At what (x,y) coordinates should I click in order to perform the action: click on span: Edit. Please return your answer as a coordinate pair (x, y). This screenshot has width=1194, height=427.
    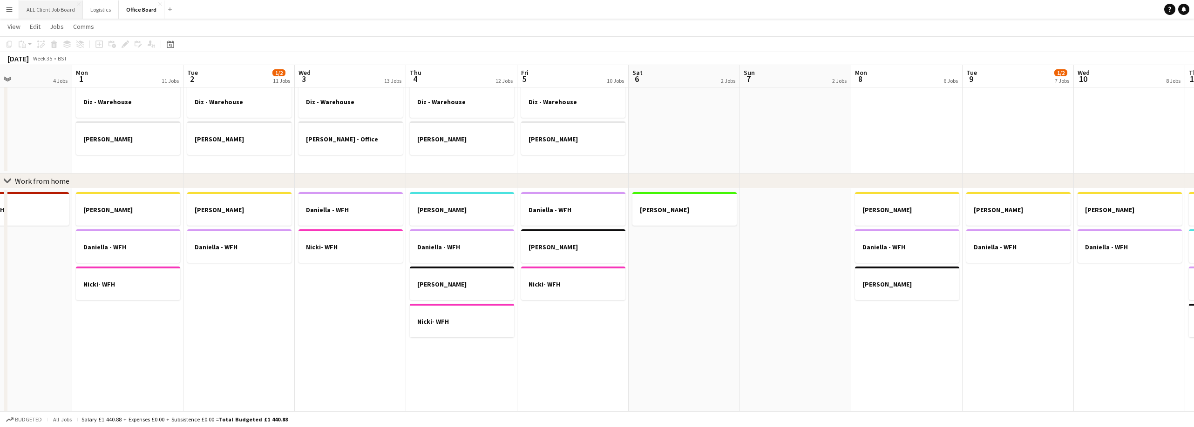
    Looking at the image, I should click on (35, 27).